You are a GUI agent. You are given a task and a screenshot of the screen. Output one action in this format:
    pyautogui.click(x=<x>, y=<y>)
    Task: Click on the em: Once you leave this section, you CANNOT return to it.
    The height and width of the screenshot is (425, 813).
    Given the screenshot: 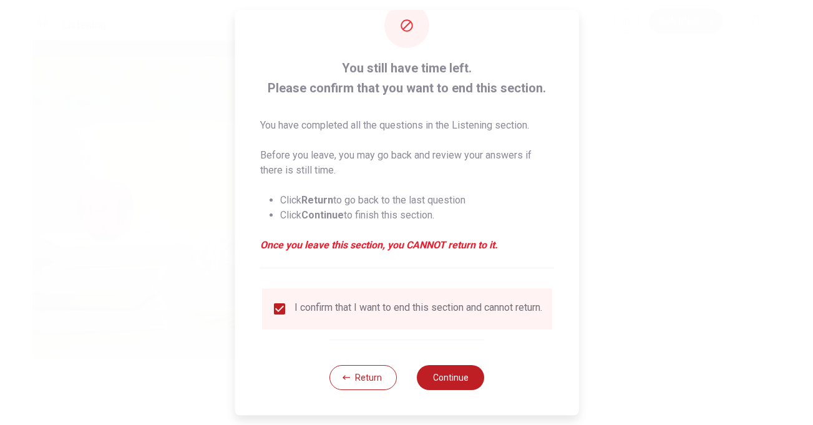 What is the action you would take?
    pyautogui.click(x=406, y=245)
    